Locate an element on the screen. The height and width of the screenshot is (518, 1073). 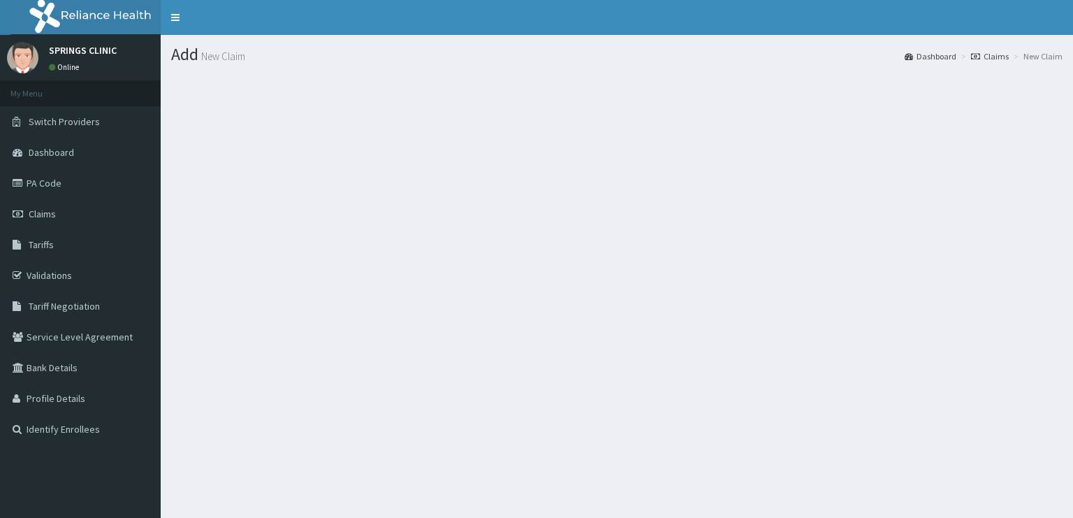
a: Online is located at coordinates (66, 67).